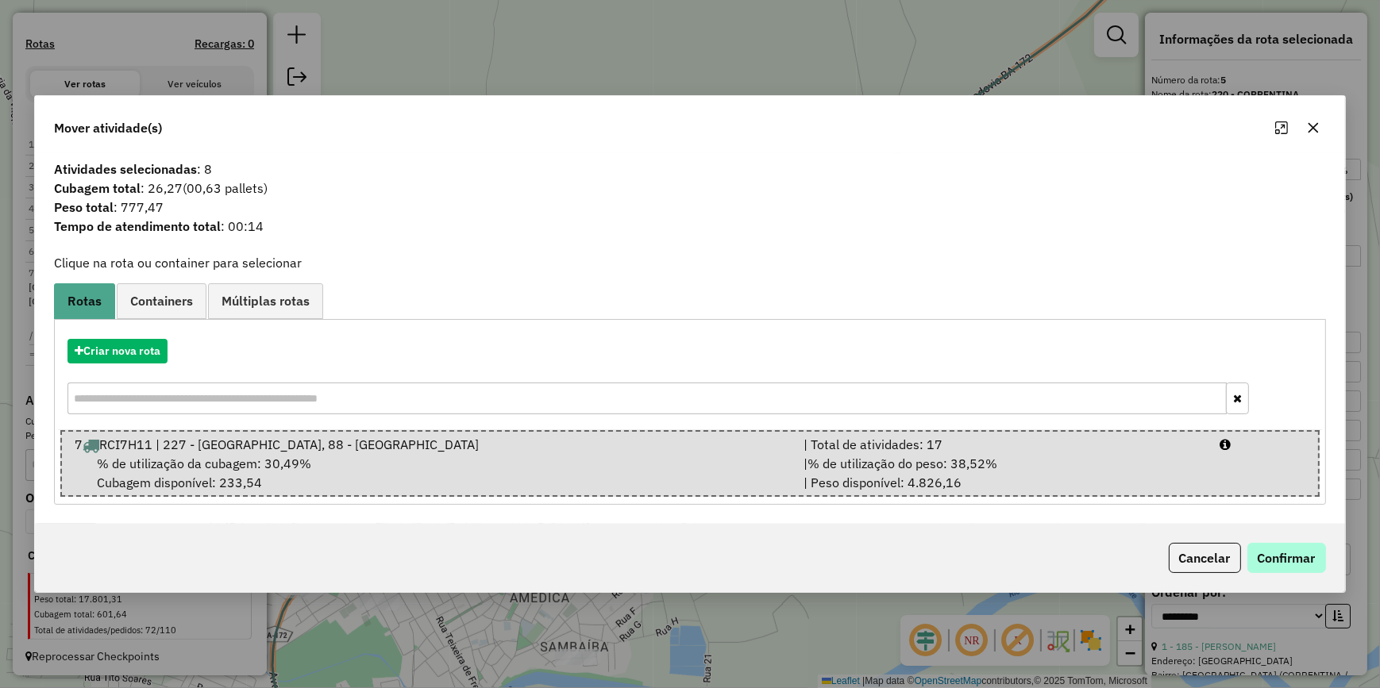 Image resolution: width=1380 pixels, height=688 pixels. What do you see at coordinates (204, 464) in the screenshot?
I see `span: % de utilização da cubagem: 30,49%` at bounding box center [204, 464].